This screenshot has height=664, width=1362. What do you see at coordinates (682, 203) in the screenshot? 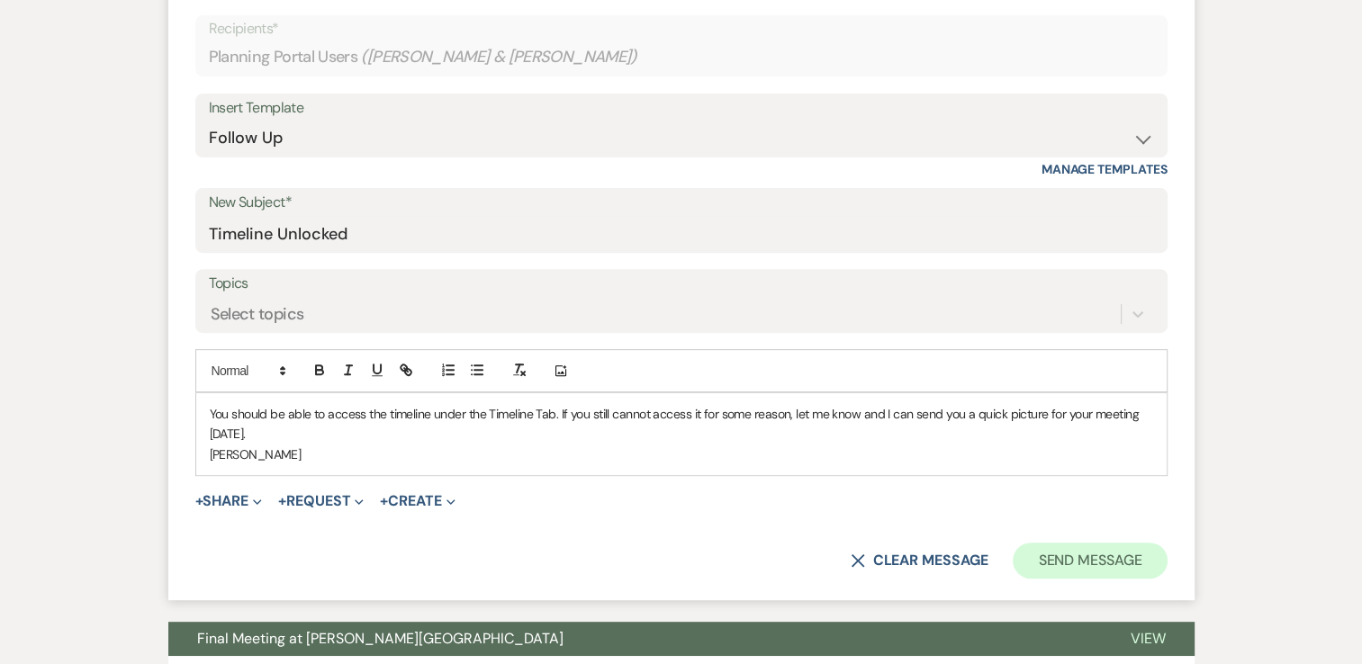
I see `label: New Subject*` at bounding box center [682, 203].